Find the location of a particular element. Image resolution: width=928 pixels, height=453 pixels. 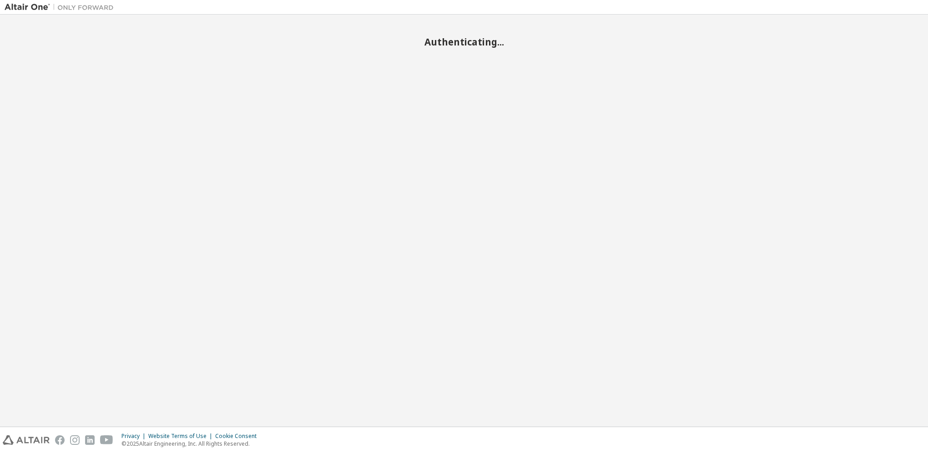

p: © 2025 Altair Engineering, Inc. All Rights Reserved. is located at coordinates (192, 444).